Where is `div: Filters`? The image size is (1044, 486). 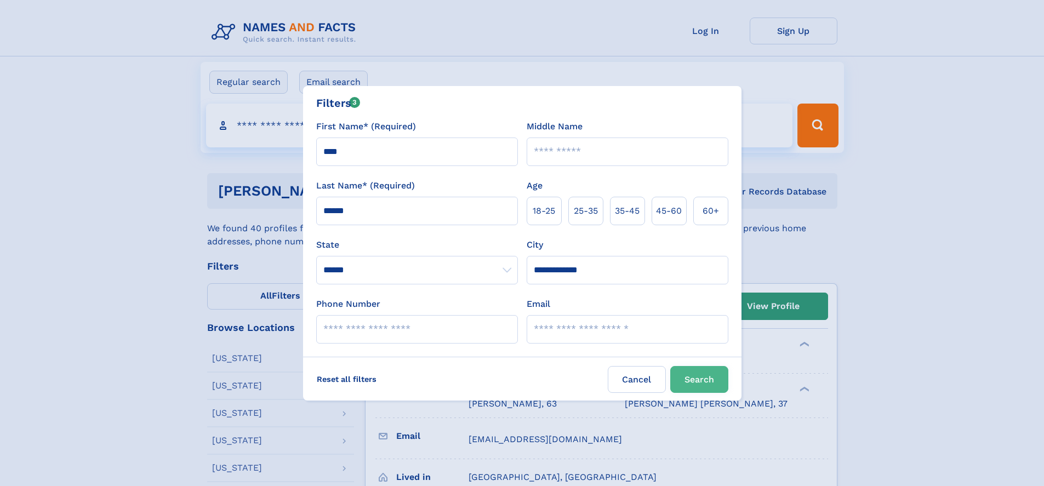
div: Filters is located at coordinates (338, 103).